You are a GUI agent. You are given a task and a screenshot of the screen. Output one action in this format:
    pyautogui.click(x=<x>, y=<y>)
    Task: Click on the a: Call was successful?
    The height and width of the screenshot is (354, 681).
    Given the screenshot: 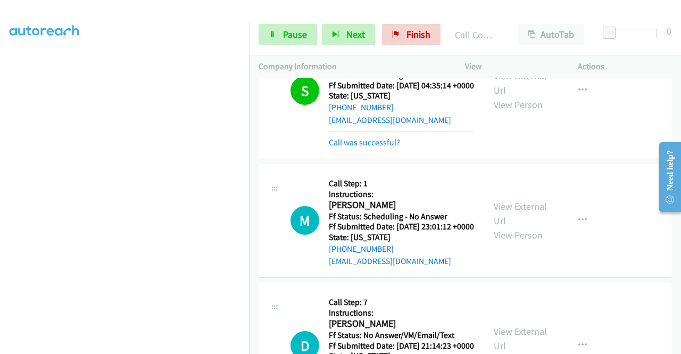 What is the action you would take?
    pyautogui.click(x=365, y=142)
    